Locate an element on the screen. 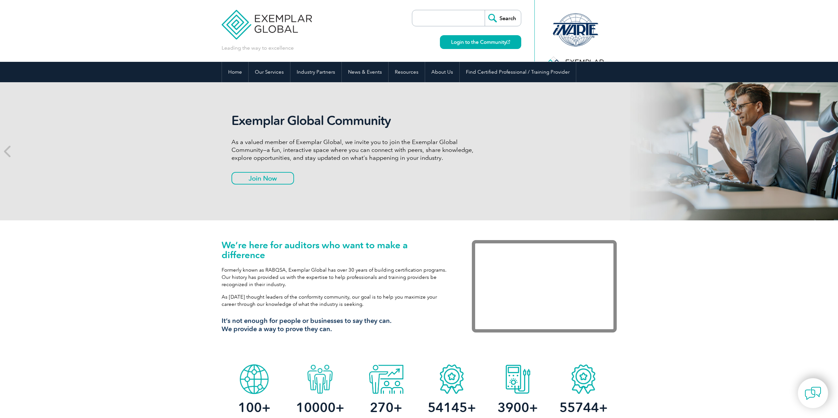 The width and height of the screenshot is (838, 418). a: Find Certified Professional / Training Provider is located at coordinates (517, 72).